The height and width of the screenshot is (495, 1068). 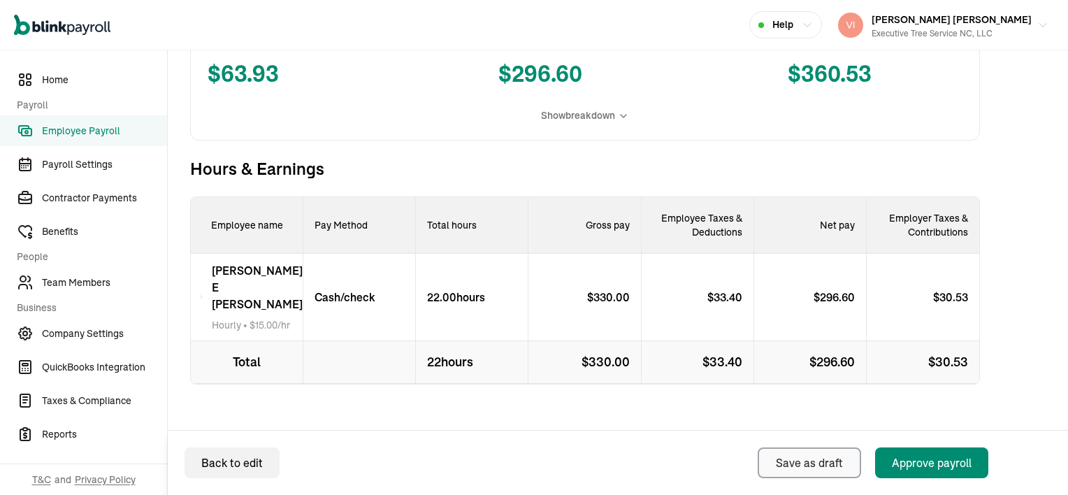 What do you see at coordinates (270, 325) in the screenshot?
I see `span: $ 15.00 /hr` at bounding box center [270, 325].